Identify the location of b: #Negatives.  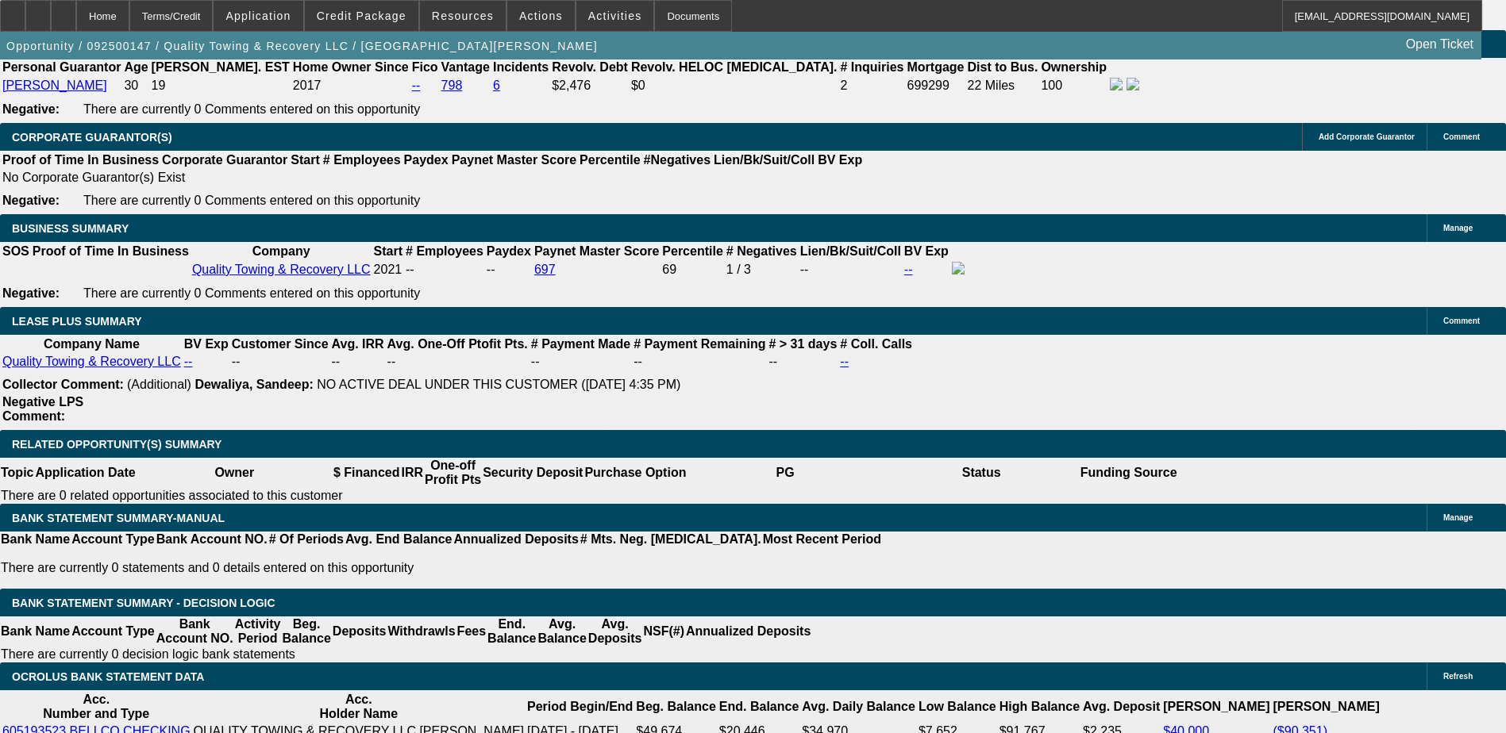
(677, 160).